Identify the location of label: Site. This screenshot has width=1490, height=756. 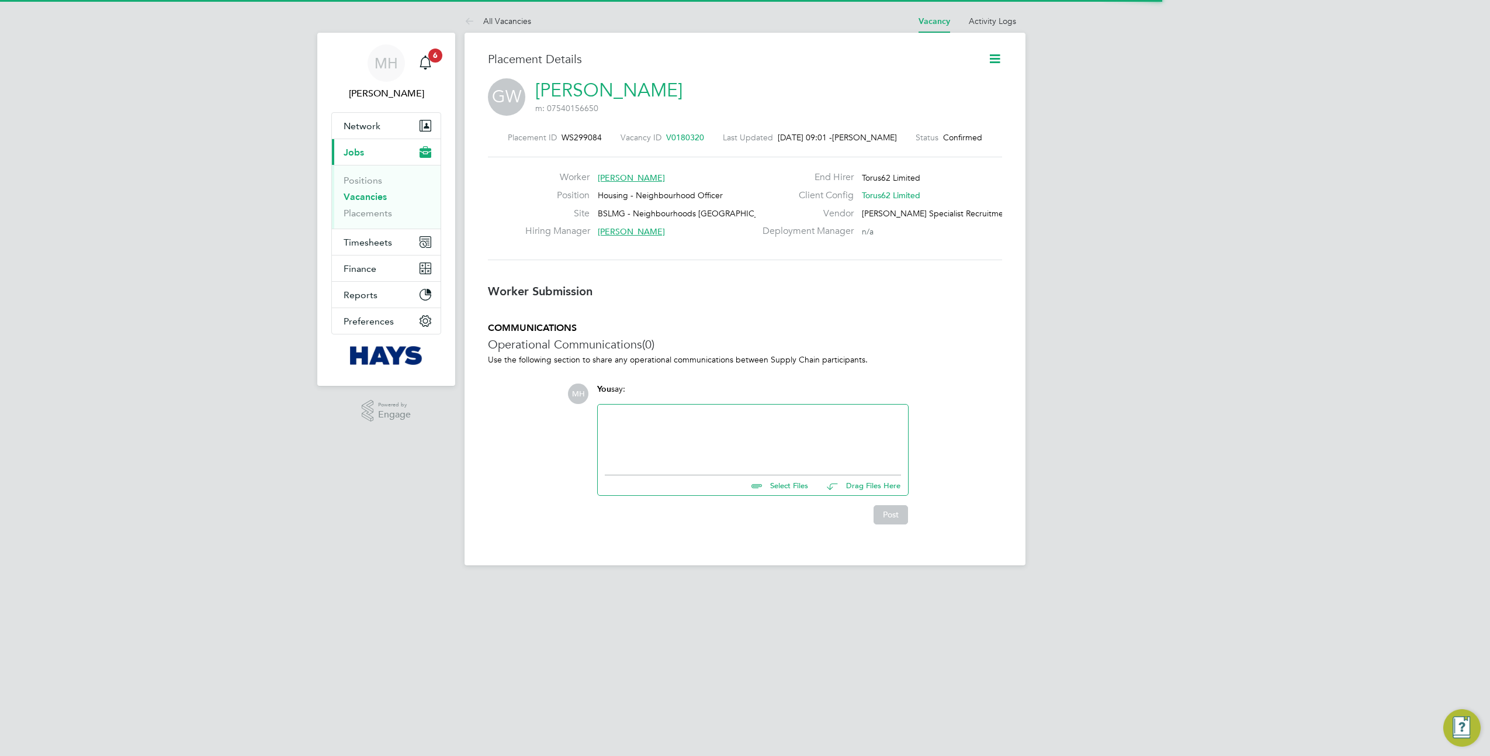
(558, 213).